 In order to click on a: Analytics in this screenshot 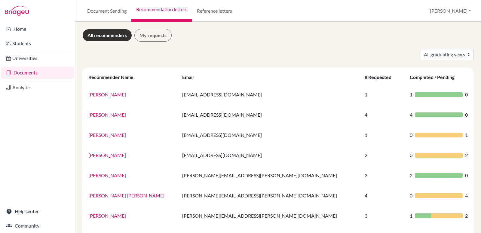, I will do `click(37, 87)`.